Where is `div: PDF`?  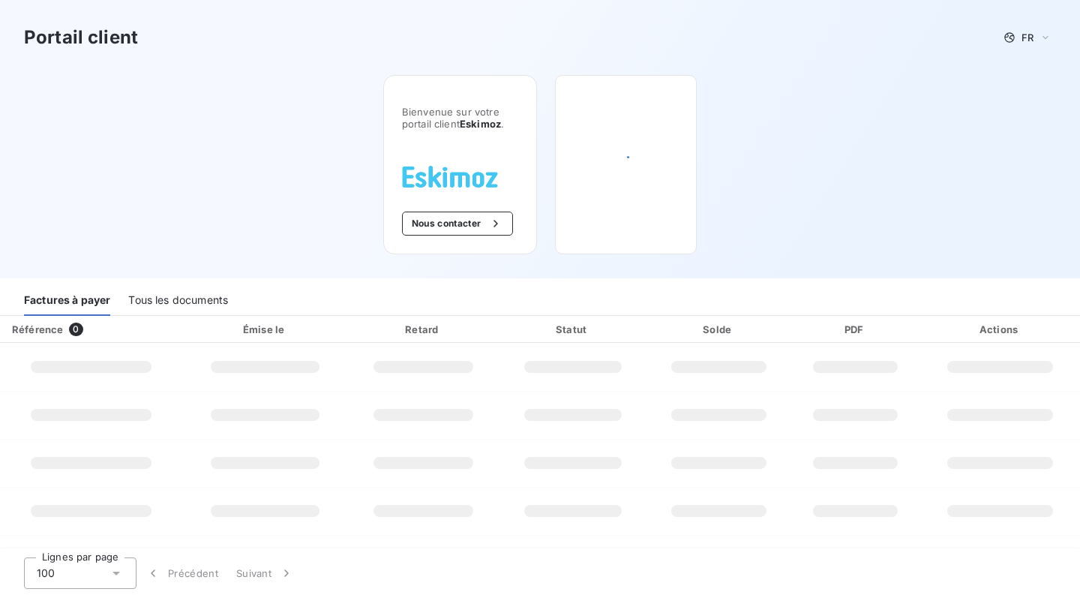
div: PDF is located at coordinates (855, 329).